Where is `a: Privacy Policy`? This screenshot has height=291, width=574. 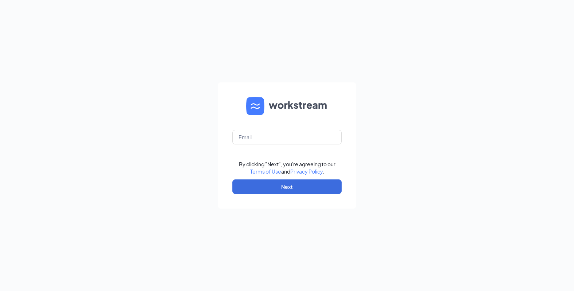 a: Privacy Policy is located at coordinates (306, 171).